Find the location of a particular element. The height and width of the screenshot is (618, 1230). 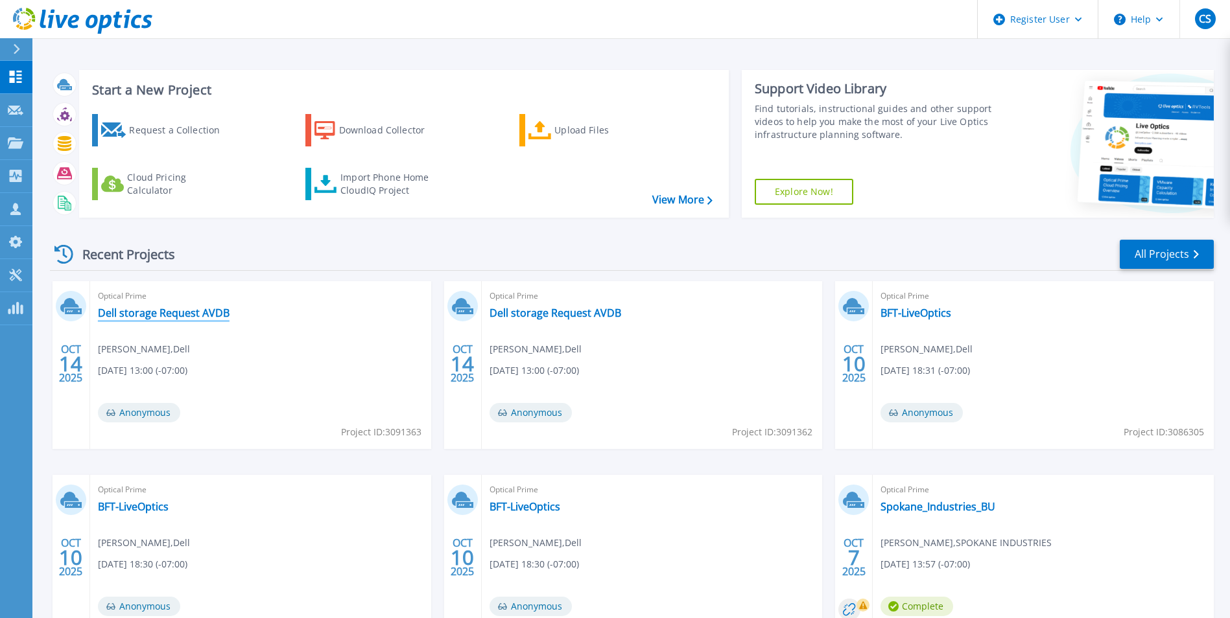

a: All Projects is located at coordinates (1166, 254).